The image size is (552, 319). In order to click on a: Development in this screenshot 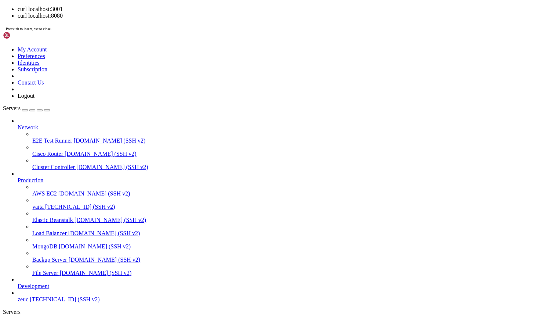, I will do `click(283, 286)`.